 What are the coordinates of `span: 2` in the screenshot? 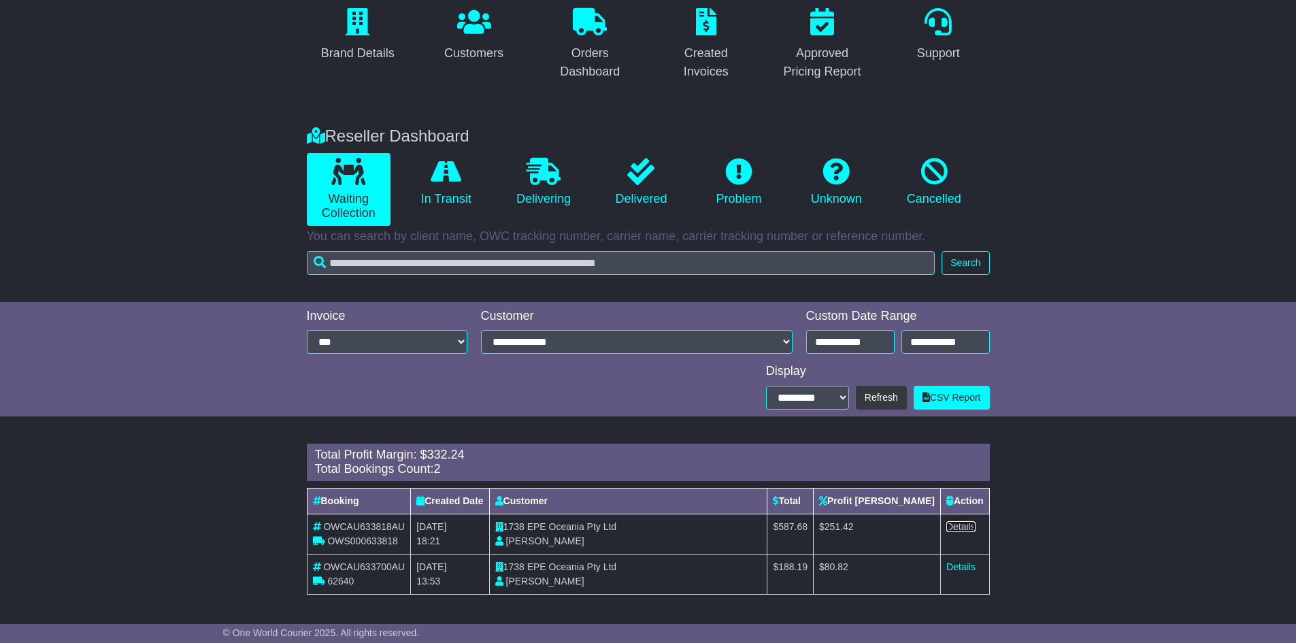 It's located at (437, 469).